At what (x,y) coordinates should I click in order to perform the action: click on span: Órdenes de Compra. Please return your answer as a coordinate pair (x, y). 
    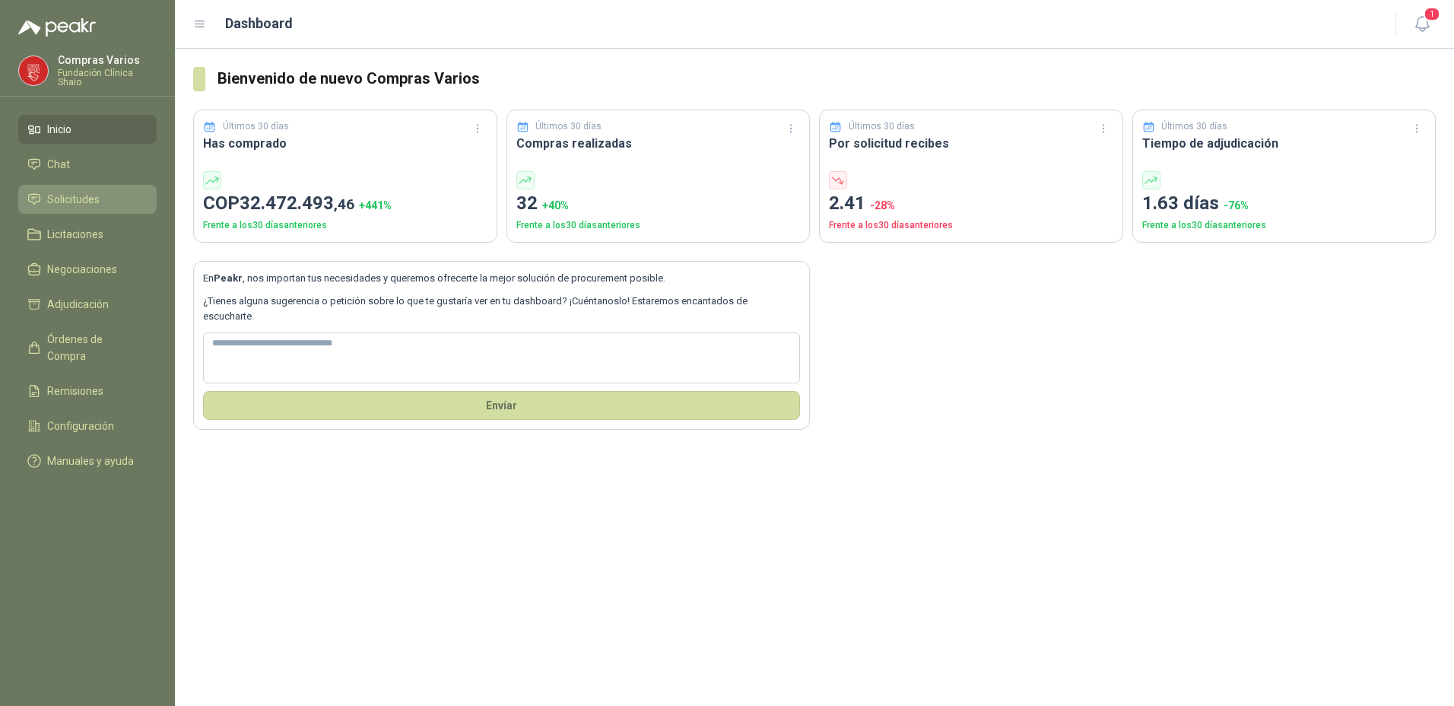
    Looking at the image, I should click on (94, 348).